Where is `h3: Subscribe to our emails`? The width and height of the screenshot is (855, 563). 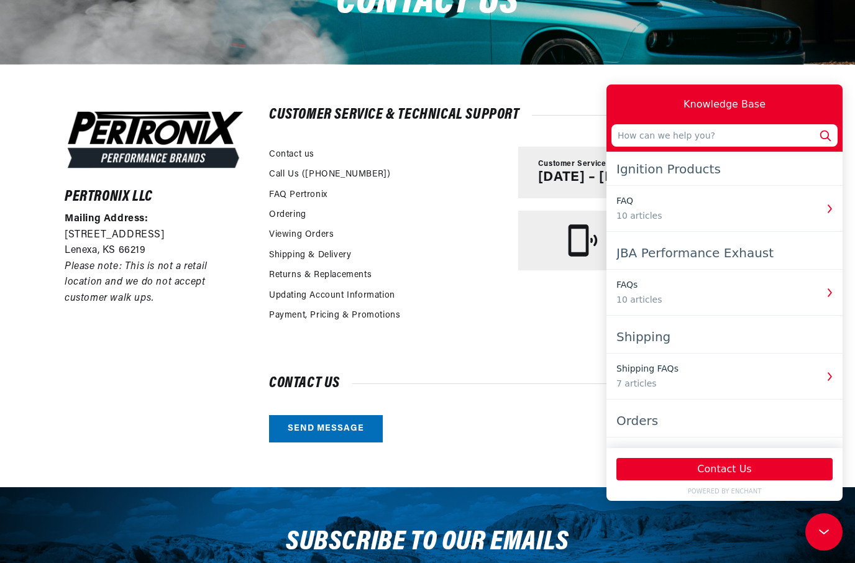 h3: Subscribe to our emails is located at coordinates (428, 543).